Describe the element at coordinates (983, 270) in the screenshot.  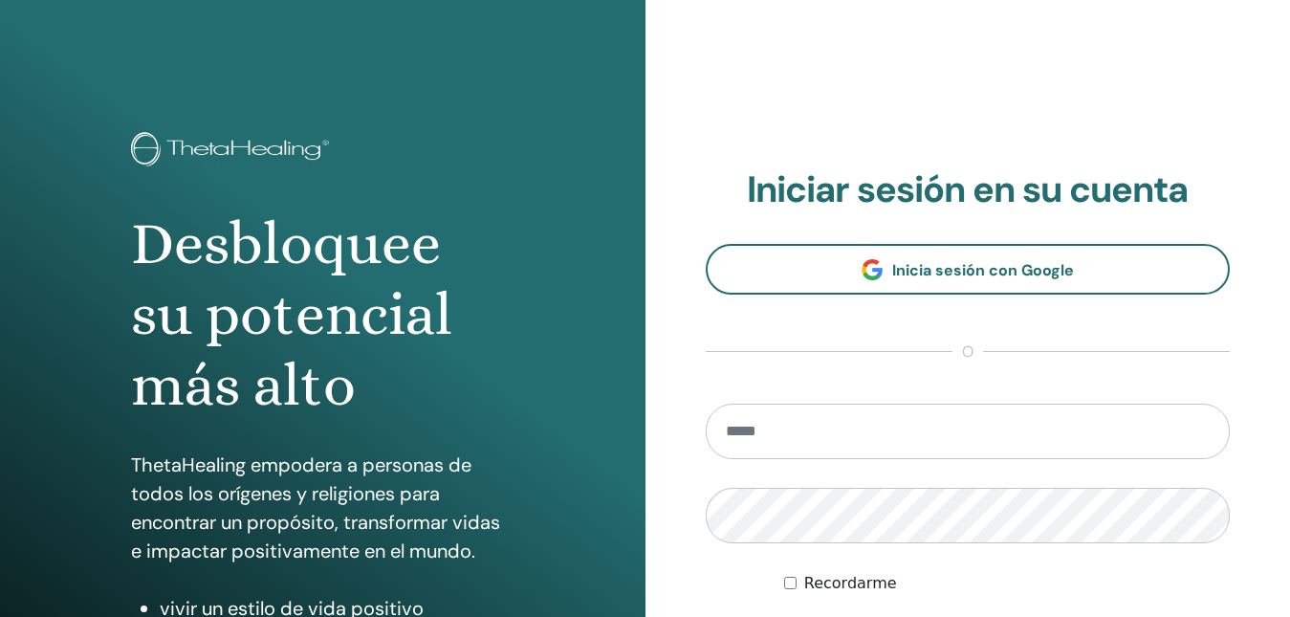
I see `span: Inicia sesión con Google` at that location.